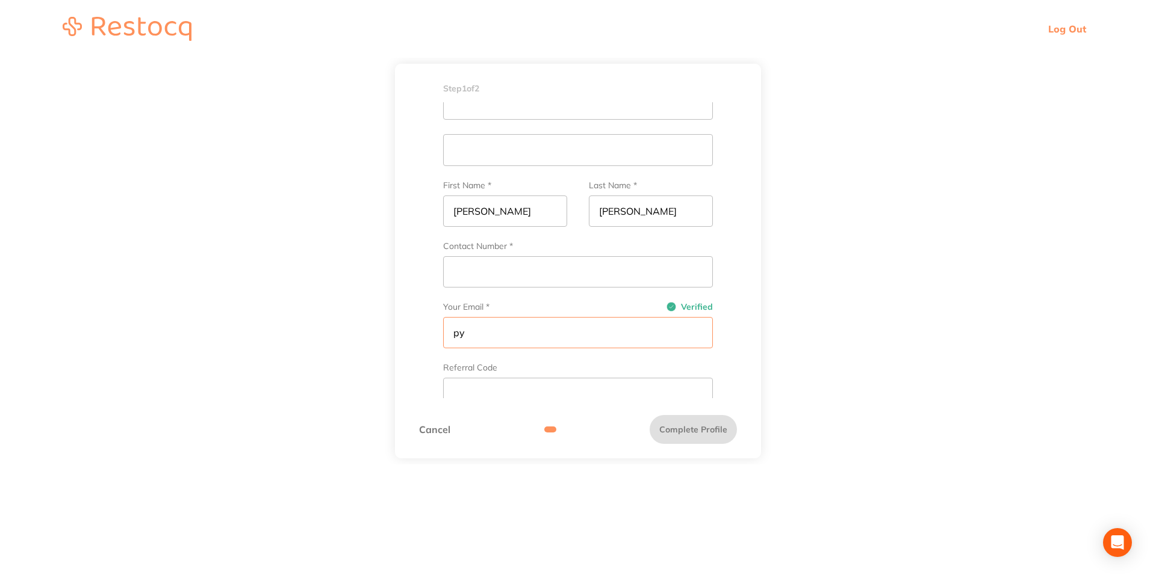  What do you see at coordinates (689, 307) in the screenshot?
I see `span: Verified` at bounding box center [689, 307].